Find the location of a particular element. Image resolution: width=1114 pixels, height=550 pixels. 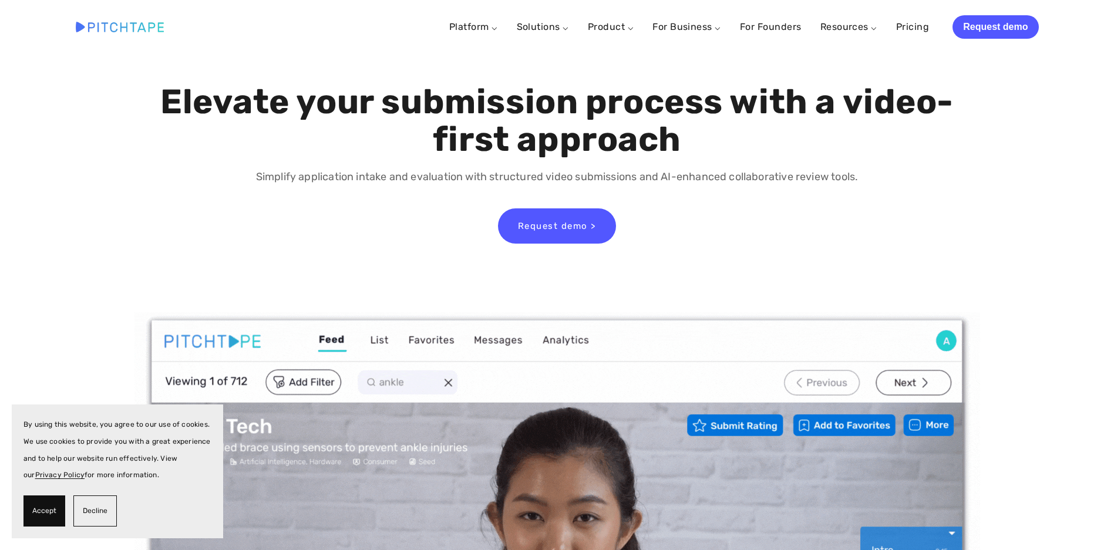

a: Product ⌵ is located at coordinates (611, 26).